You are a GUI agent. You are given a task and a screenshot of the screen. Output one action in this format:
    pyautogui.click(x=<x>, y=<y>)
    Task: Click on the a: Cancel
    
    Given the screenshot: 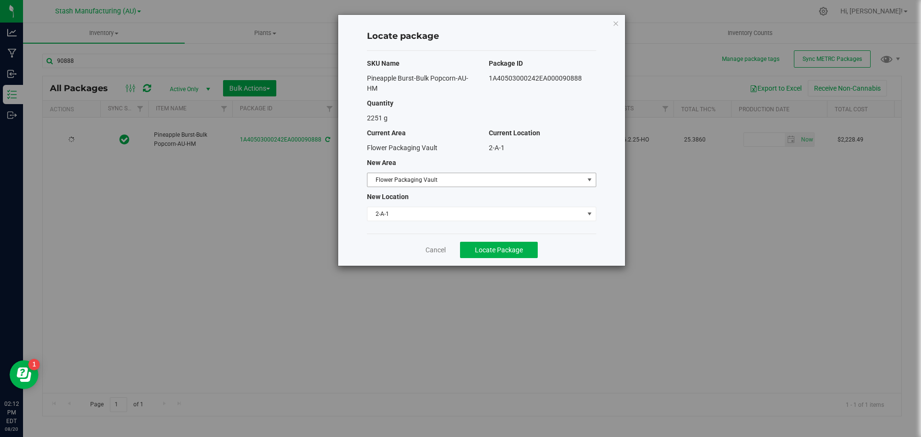 What is the action you would take?
    pyautogui.click(x=435, y=250)
    